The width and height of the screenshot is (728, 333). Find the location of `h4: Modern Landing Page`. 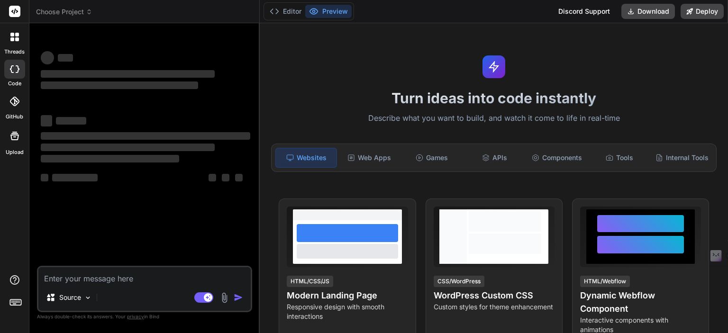

h4: Modern Landing Page is located at coordinates (347, 296).